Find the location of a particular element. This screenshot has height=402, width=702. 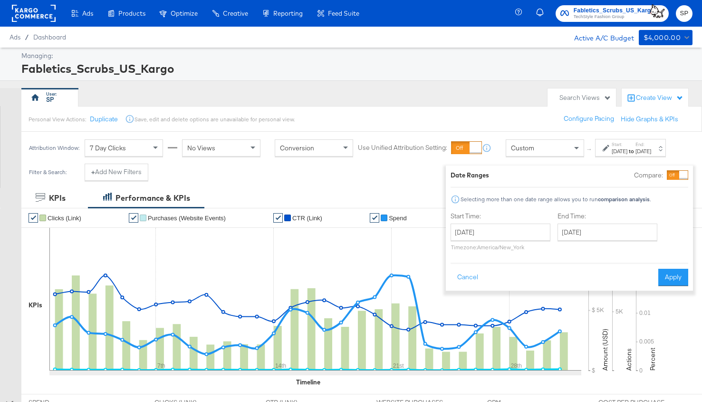

label: Start Time: is located at coordinates (501, 216).